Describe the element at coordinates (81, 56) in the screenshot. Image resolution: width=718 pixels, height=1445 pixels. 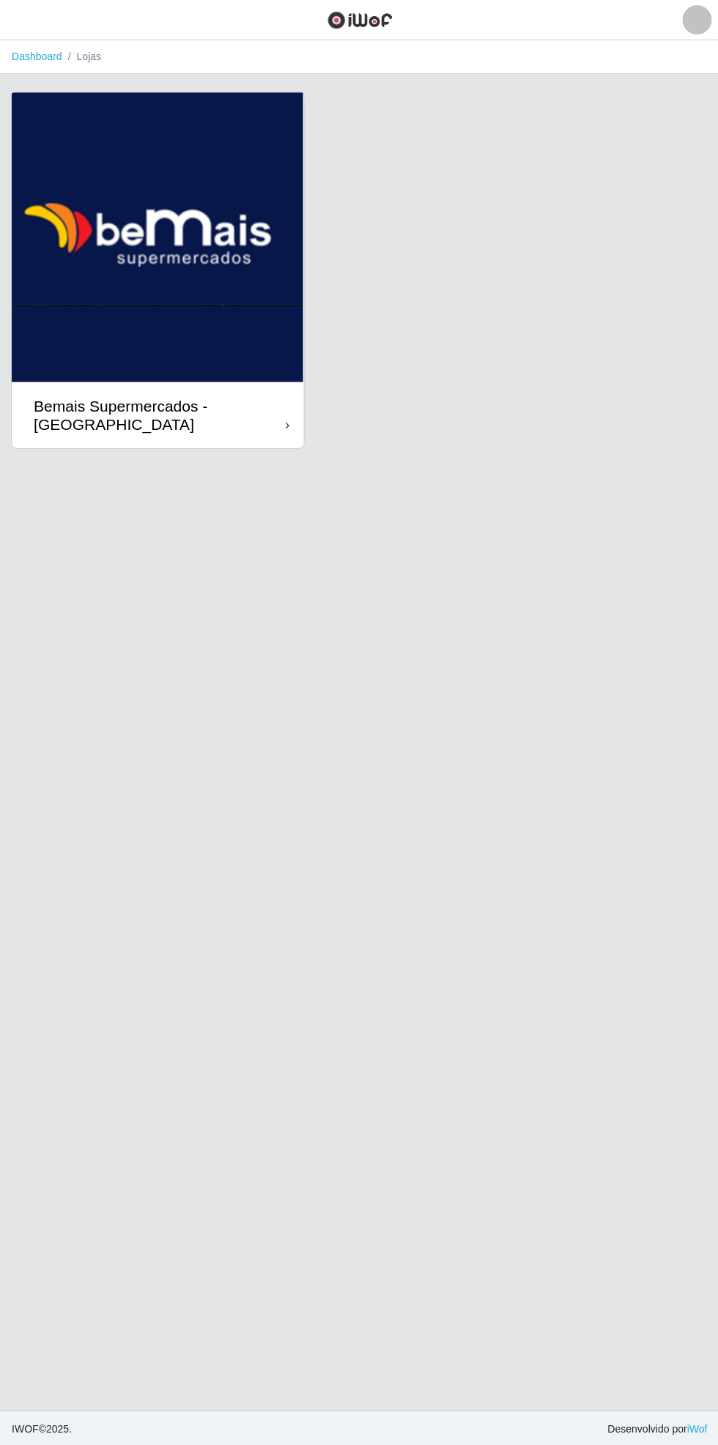
I see `li: Lojas` at that location.